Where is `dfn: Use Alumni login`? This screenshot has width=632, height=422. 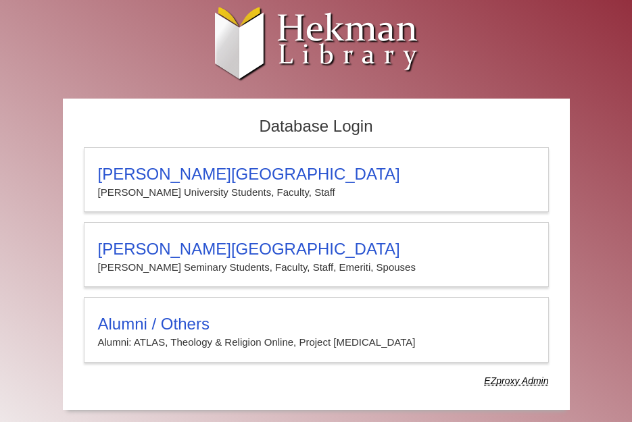 dfn: Use Alumni login is located at coordinates (516, 381).